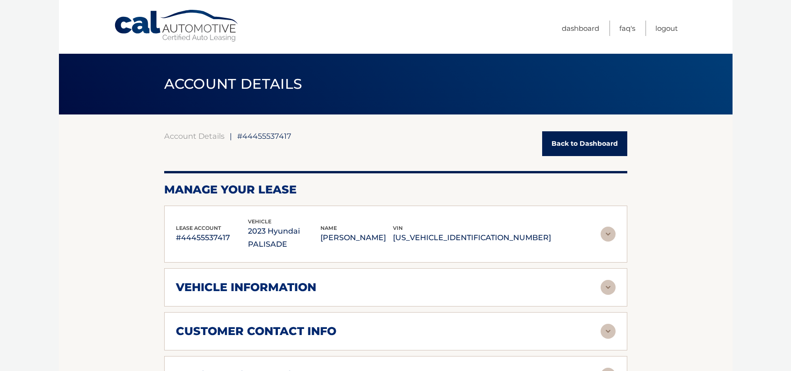 The height and width of the screenshot is (371, 791). I want to click on a: FAQ's, so click(627, 28).